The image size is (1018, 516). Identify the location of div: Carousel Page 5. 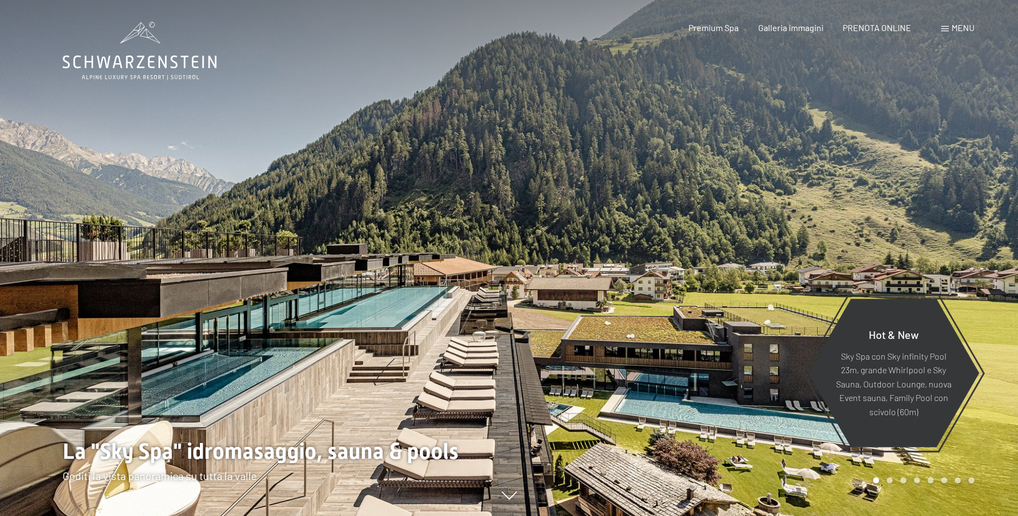
(930, 480).